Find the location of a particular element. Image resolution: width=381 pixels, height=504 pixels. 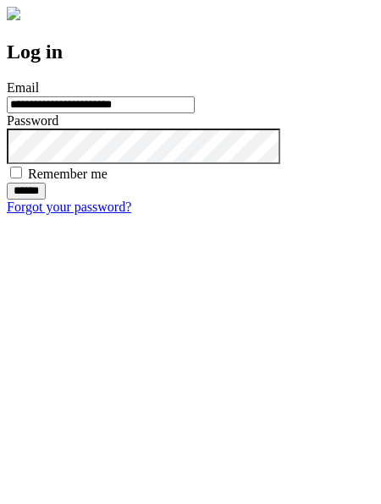

label: Remember me is located at coordinates (68, 174).